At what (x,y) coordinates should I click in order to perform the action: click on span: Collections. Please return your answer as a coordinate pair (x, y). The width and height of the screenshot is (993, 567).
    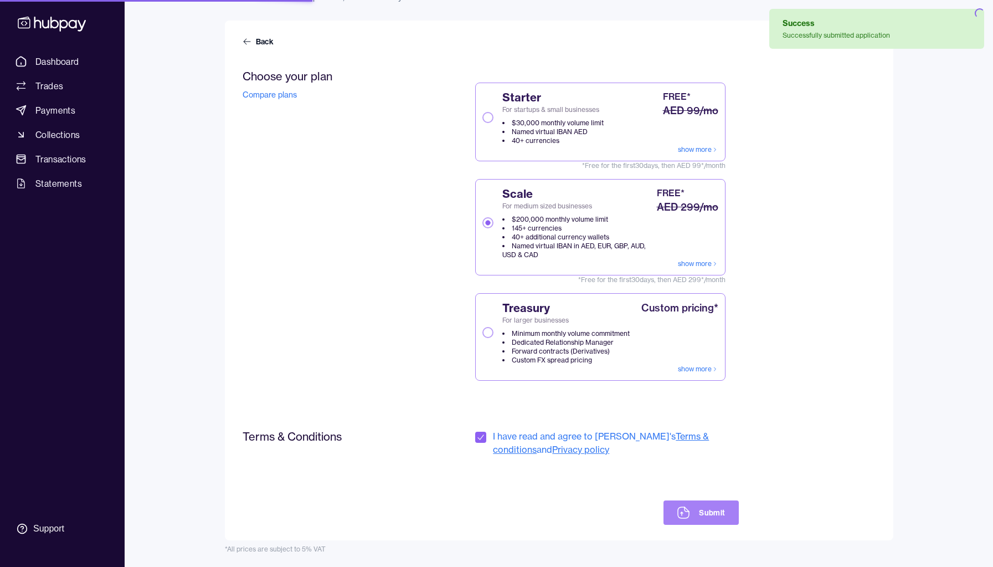
    Looking at the image, I should click on (58, 135).